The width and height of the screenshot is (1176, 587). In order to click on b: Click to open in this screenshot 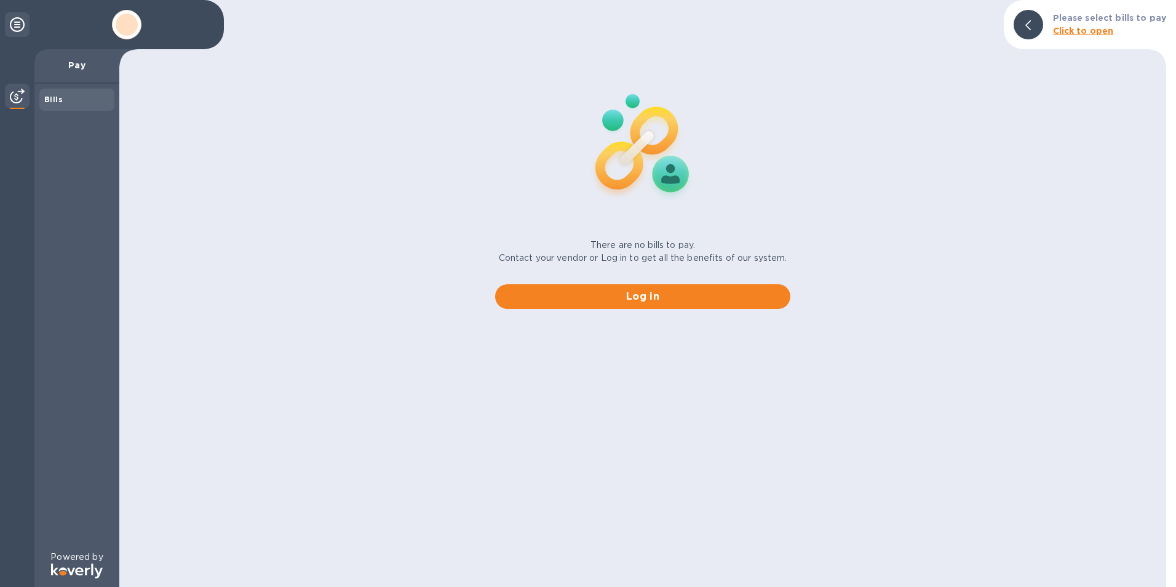, I will do `click(1084, 31)`.